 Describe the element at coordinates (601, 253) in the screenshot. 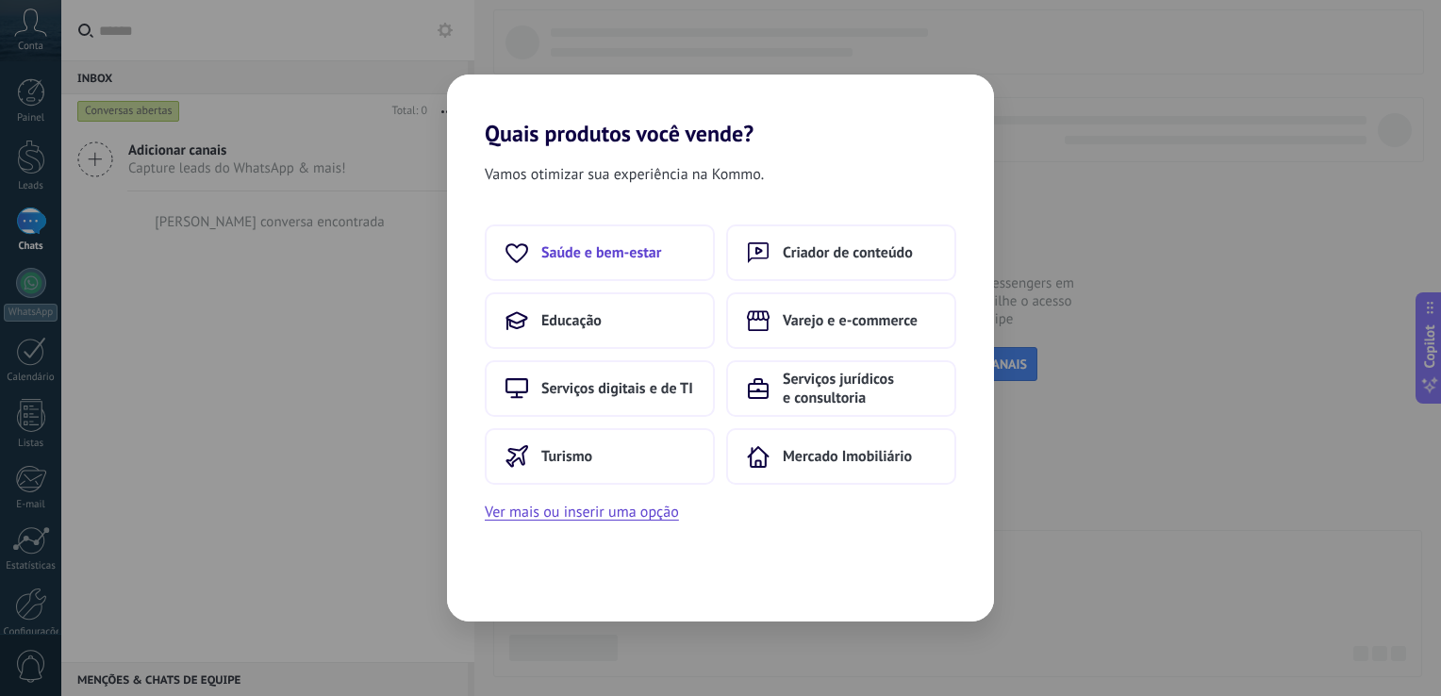

I see `span: Saúde e bem-estar` at that location.